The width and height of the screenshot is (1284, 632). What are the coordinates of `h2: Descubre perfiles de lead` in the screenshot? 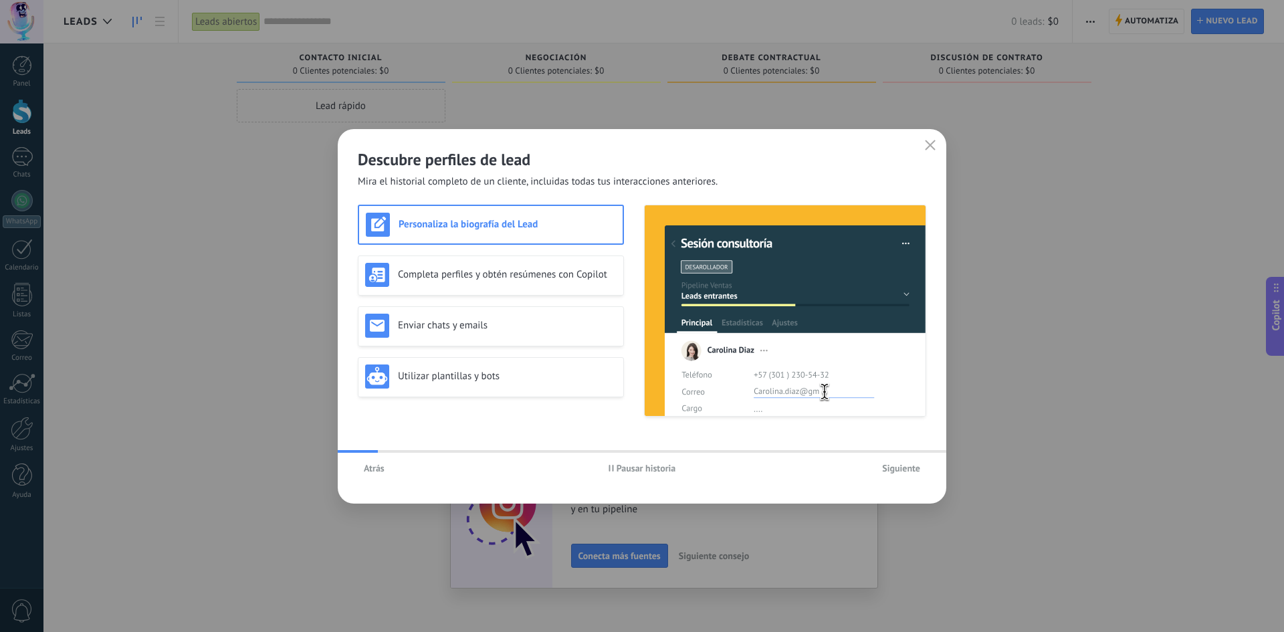 It's located at (642, 159).